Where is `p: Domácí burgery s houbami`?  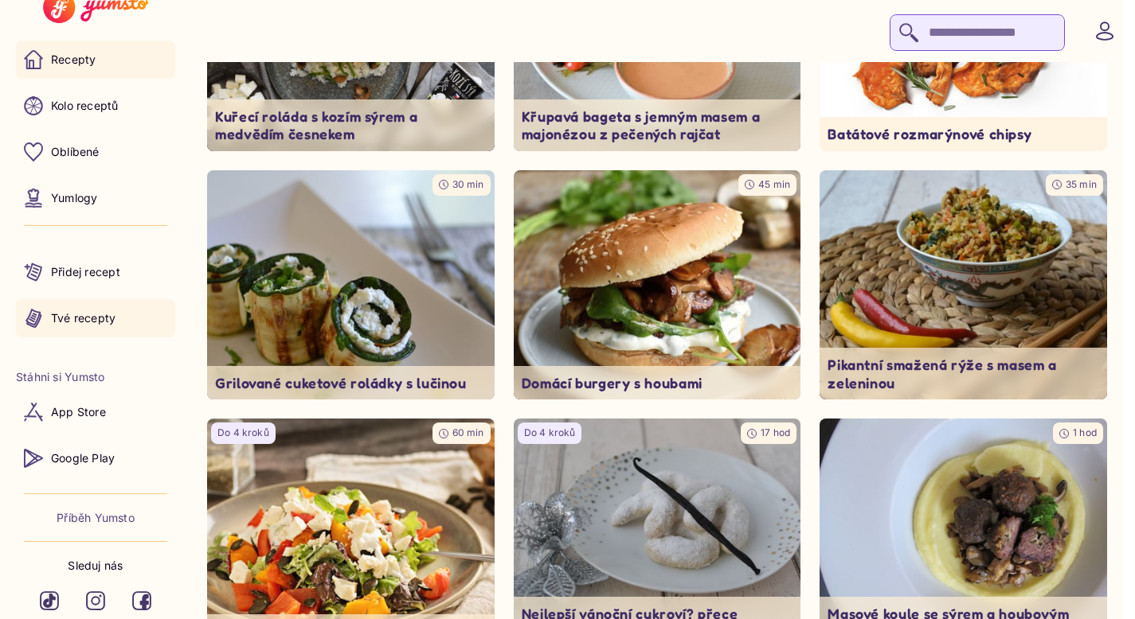 p: Domácí burgery s houbami is located at coordinates (657, 383).